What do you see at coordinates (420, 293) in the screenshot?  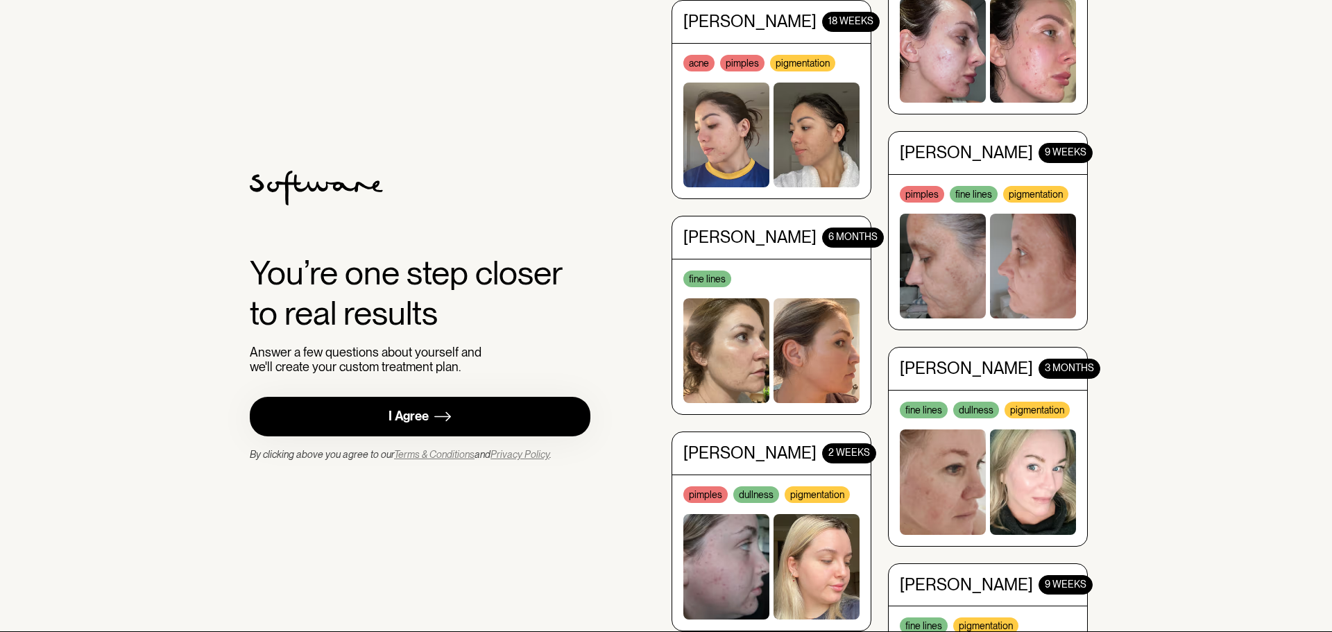 I see `div: You’re one step closer to real results` at bounding box center [420, 293].